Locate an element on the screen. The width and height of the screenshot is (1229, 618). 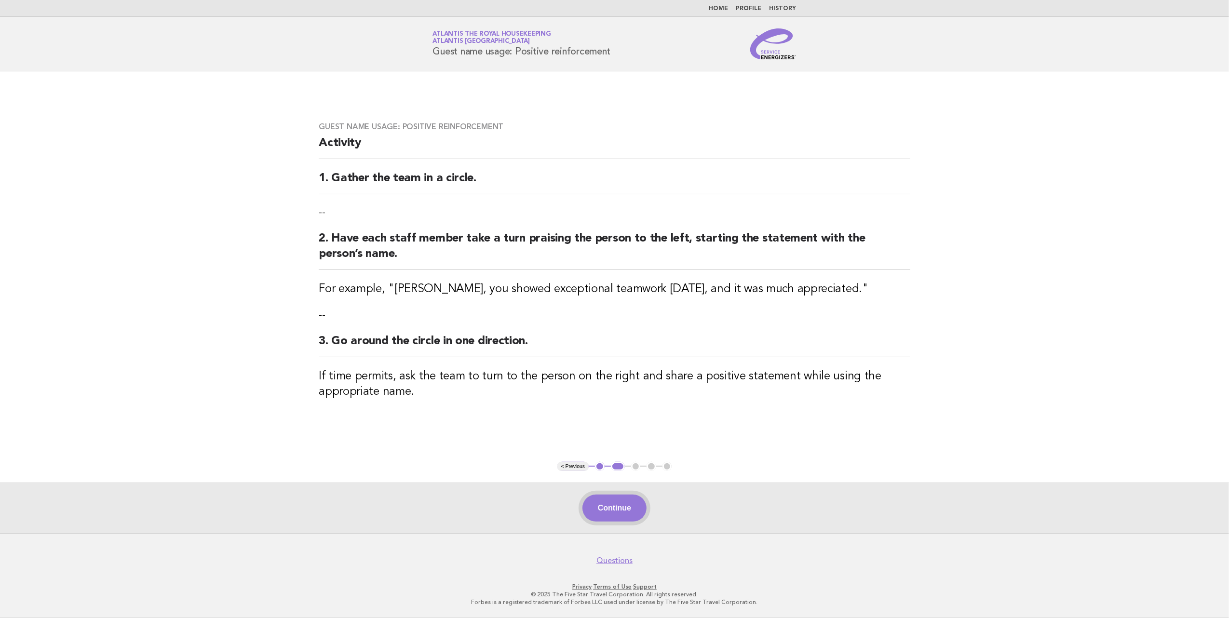
button: < Previous is located at coordinates (573, 467).